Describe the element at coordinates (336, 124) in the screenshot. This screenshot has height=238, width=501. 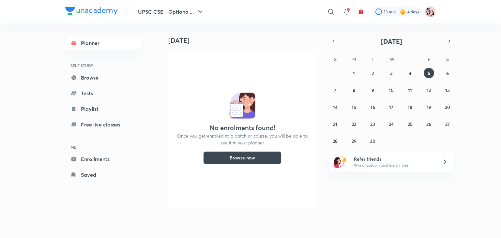
I see `button: September 21, 2025` at that location.